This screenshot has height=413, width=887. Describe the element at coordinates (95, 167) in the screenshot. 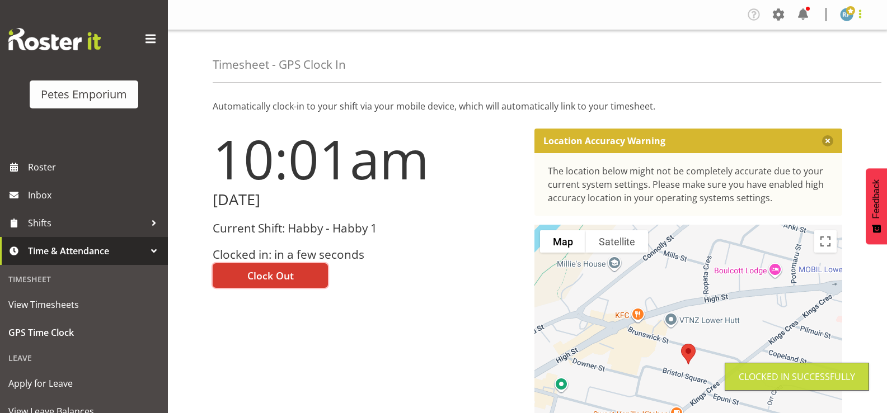

I see `span: Roster` at that location.